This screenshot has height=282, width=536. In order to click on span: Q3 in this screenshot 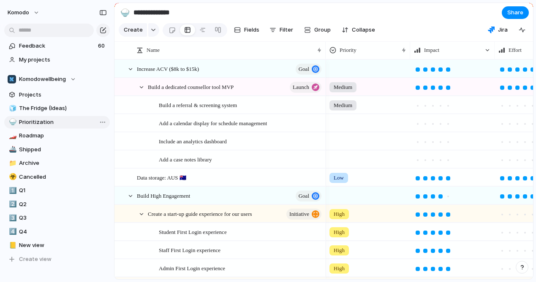, I will do `click(63, 218)`.